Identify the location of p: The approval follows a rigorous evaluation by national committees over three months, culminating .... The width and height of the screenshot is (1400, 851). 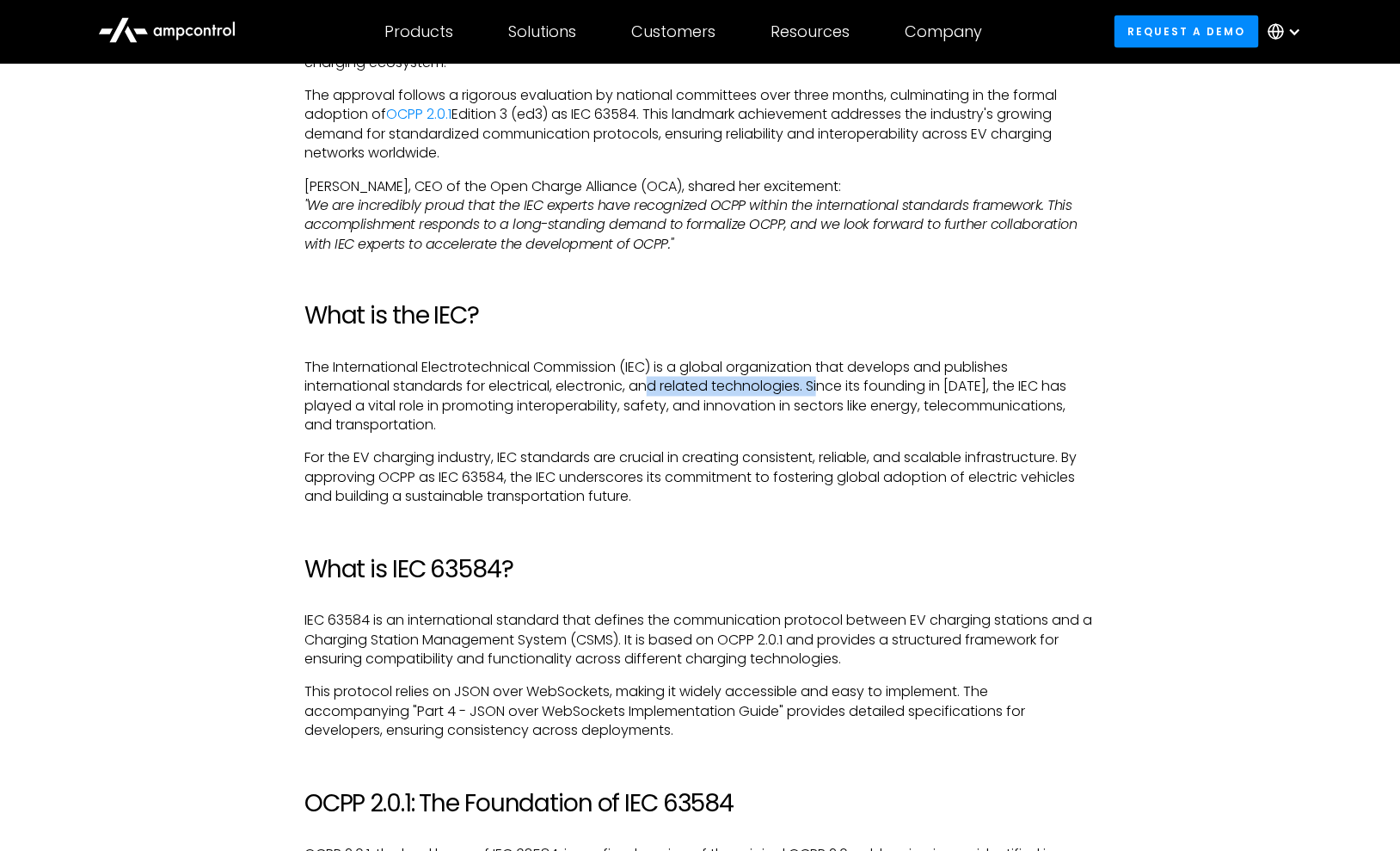
(700, 125).